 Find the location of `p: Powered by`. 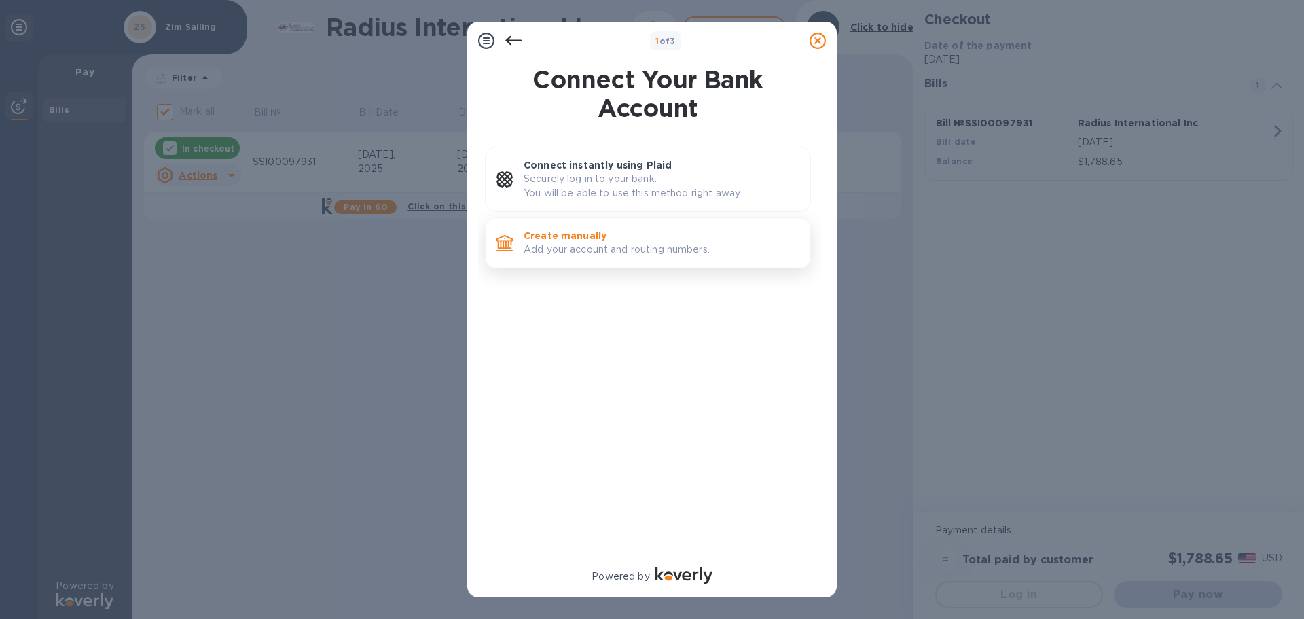

p: Powered by is located at coordinates (620, 576).